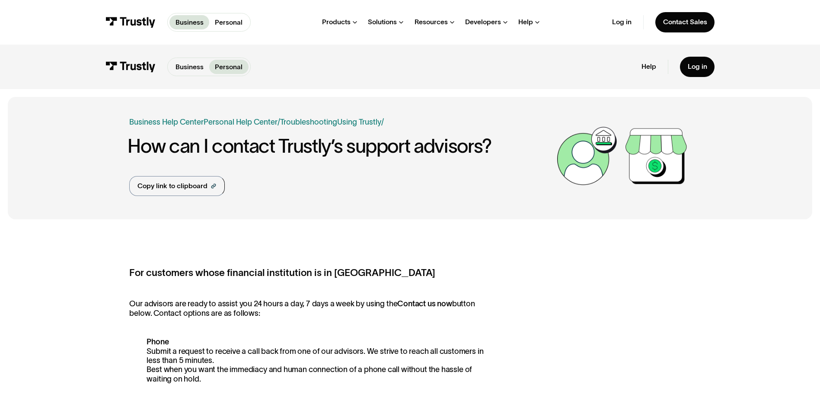  Describe the element at coordinates (359, 122) in the screenshot. I see `a: Using Trustly` at that location.